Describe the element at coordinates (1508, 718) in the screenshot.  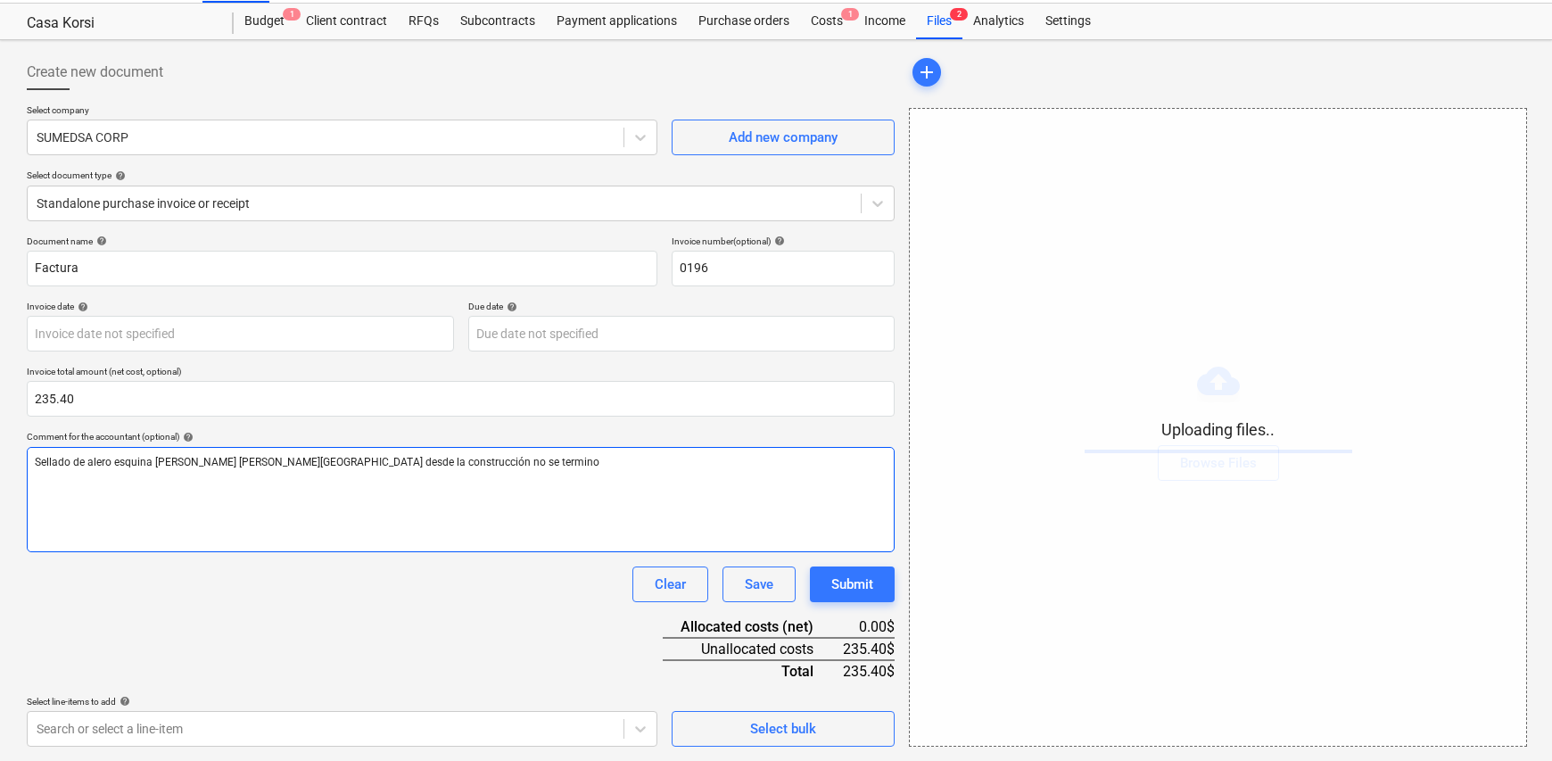
I see `div: Widget de chat` at that location.